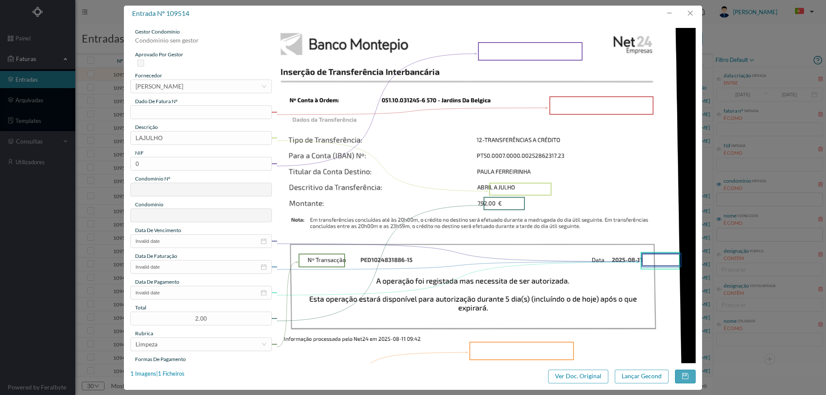 The width and height of the screenshot is (826, 395). What do you see at coordinates (578, 377) in the screenshot?
I see `button: Ver Doc. Original` at bounding box center [578, 377].